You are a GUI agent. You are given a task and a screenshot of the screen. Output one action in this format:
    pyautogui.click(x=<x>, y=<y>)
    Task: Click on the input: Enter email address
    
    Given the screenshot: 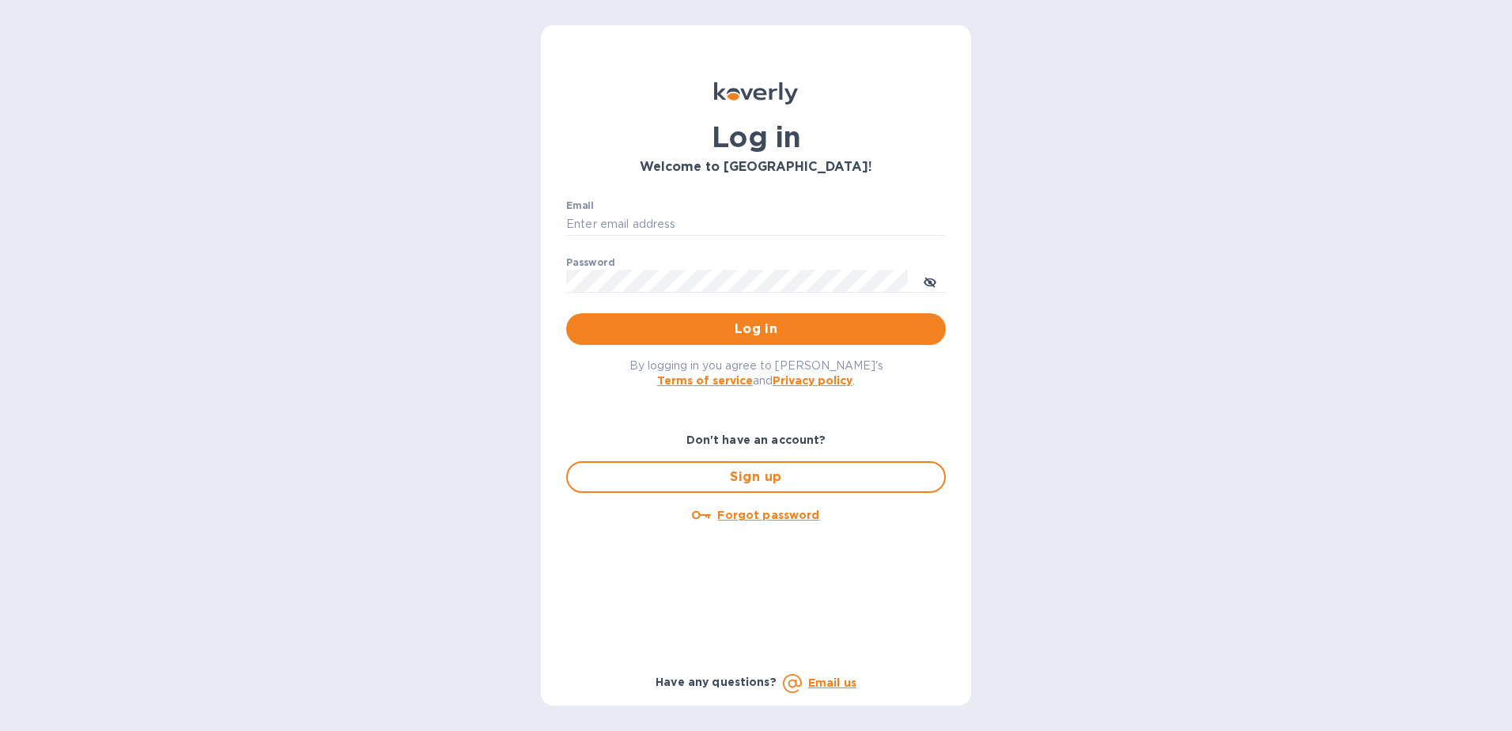 What is the action you would take?
    pyautogui.click(x=756, y=225)
    